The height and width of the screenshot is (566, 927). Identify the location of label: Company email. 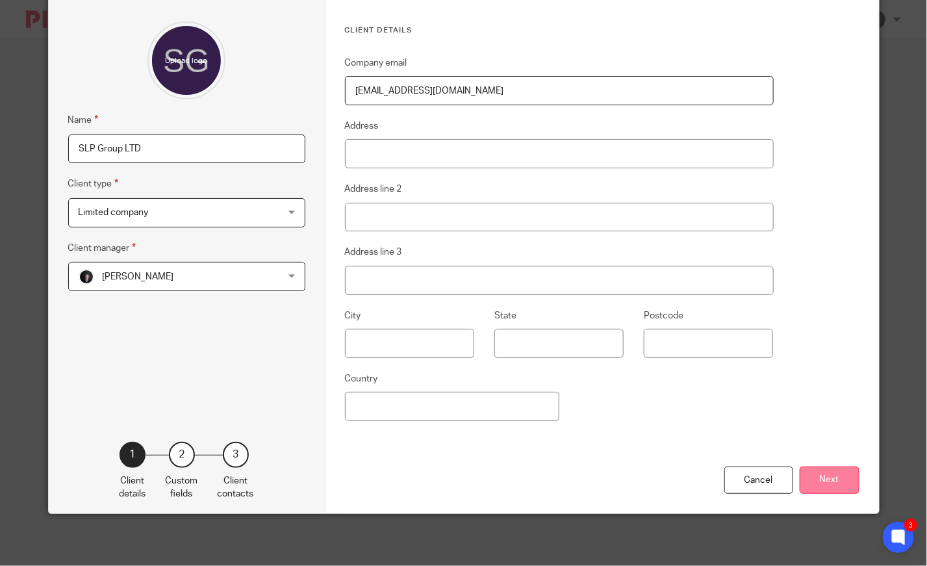
(376, 63).